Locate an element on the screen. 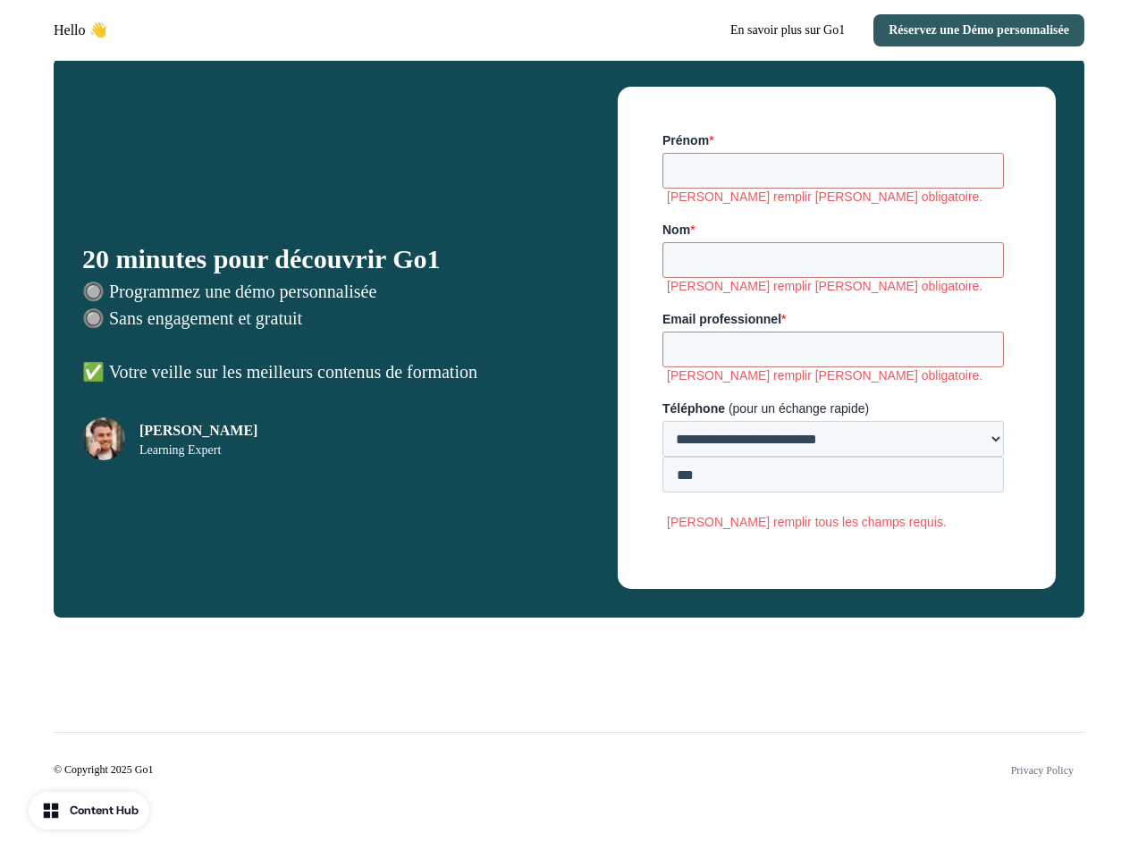 The height and width of the screenshot is (858, 1138). p: © Copyright 2025 Go1 is located at coordinates (103, 770).